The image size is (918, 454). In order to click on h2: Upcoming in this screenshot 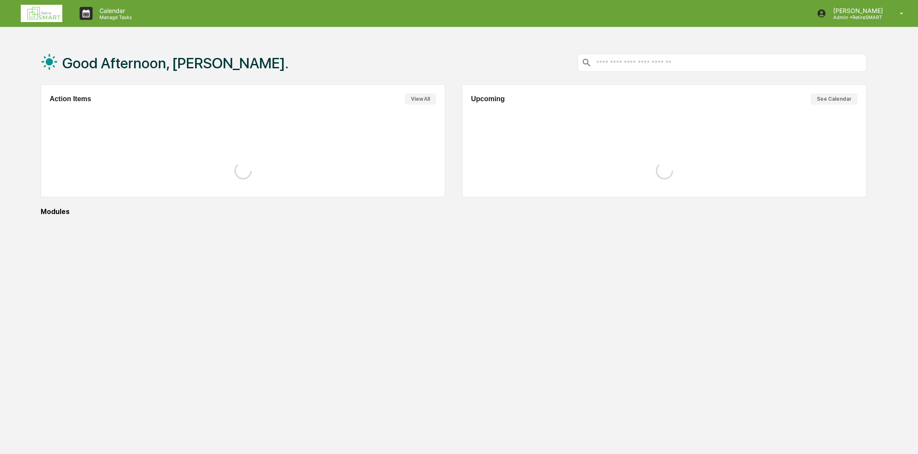, I will do `click(488, 99)`.